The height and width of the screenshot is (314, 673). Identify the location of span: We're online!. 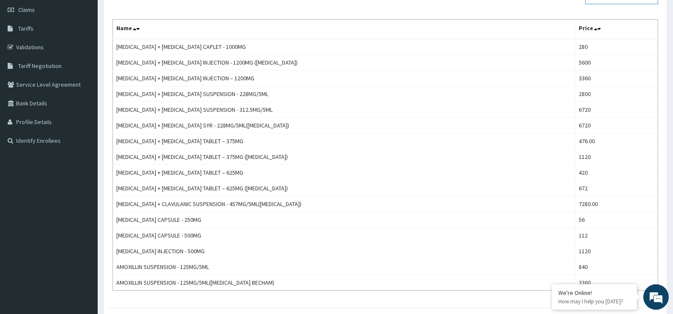
(83, 142).